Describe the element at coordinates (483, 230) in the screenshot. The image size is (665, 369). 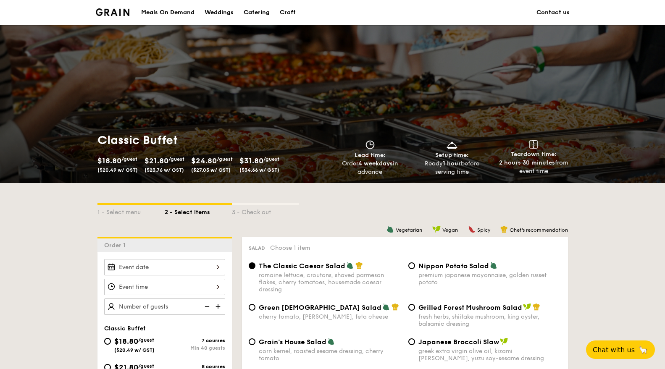
I see `span: Spicy` at that location.